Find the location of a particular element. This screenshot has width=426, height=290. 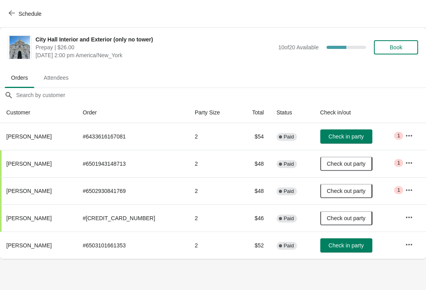

span: Book is located at coordinates (396, 47).